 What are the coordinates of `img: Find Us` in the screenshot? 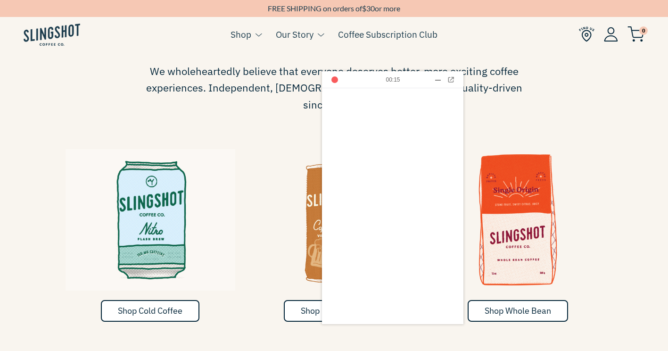 It's located at (586, 34).